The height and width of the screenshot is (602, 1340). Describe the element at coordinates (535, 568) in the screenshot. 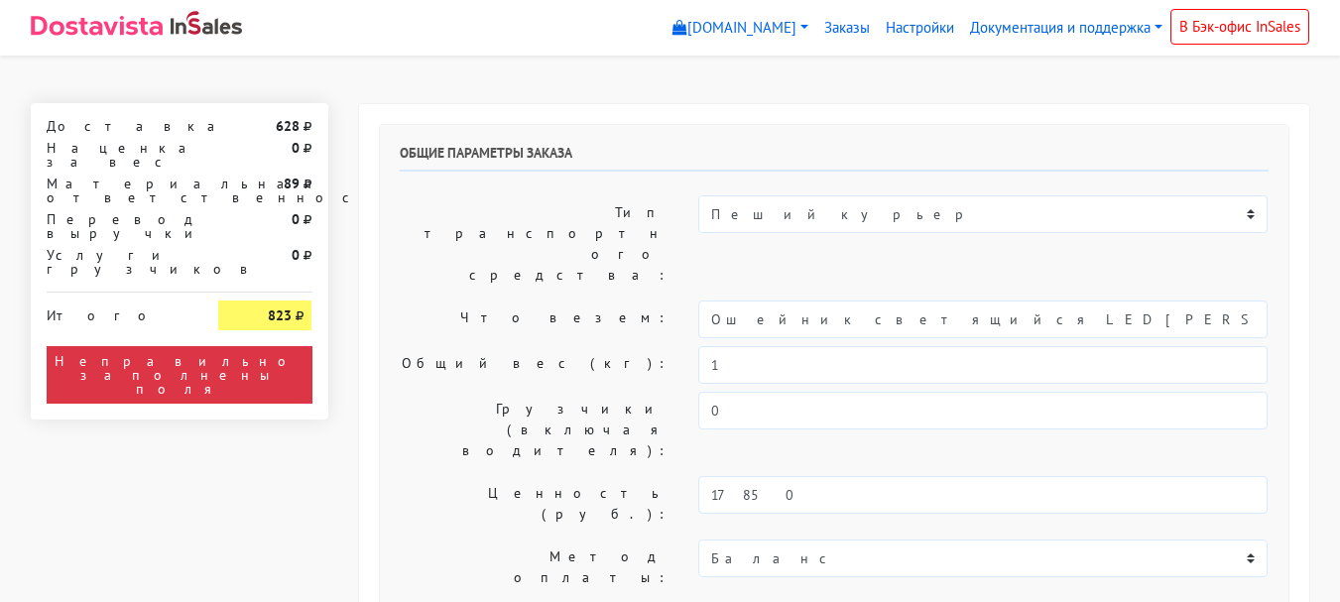

I see `label: Метод оплаты:` at that location.